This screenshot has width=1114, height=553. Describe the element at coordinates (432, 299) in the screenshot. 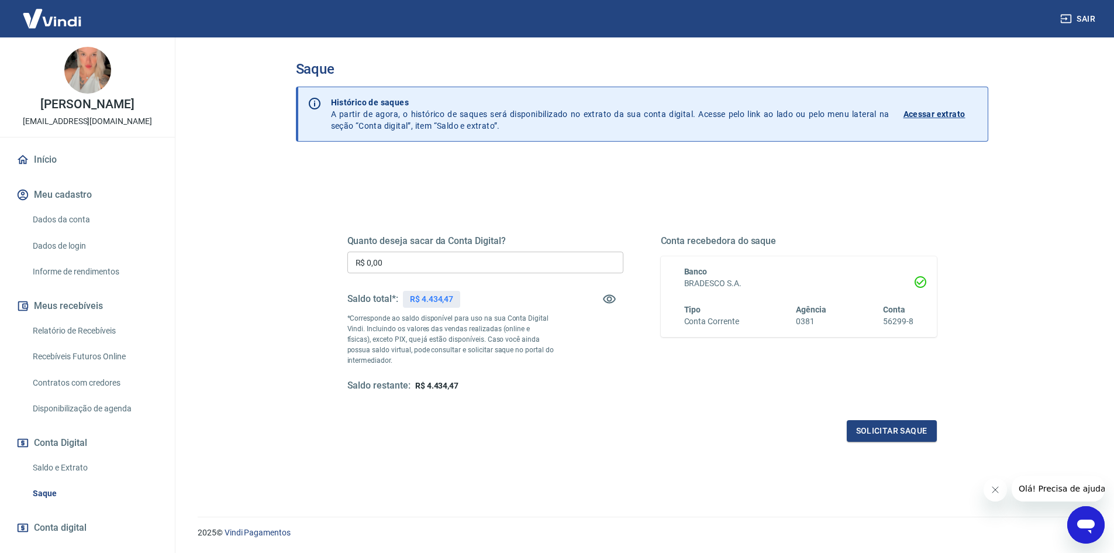

I see `p: R$ 4.434,47` at that location.